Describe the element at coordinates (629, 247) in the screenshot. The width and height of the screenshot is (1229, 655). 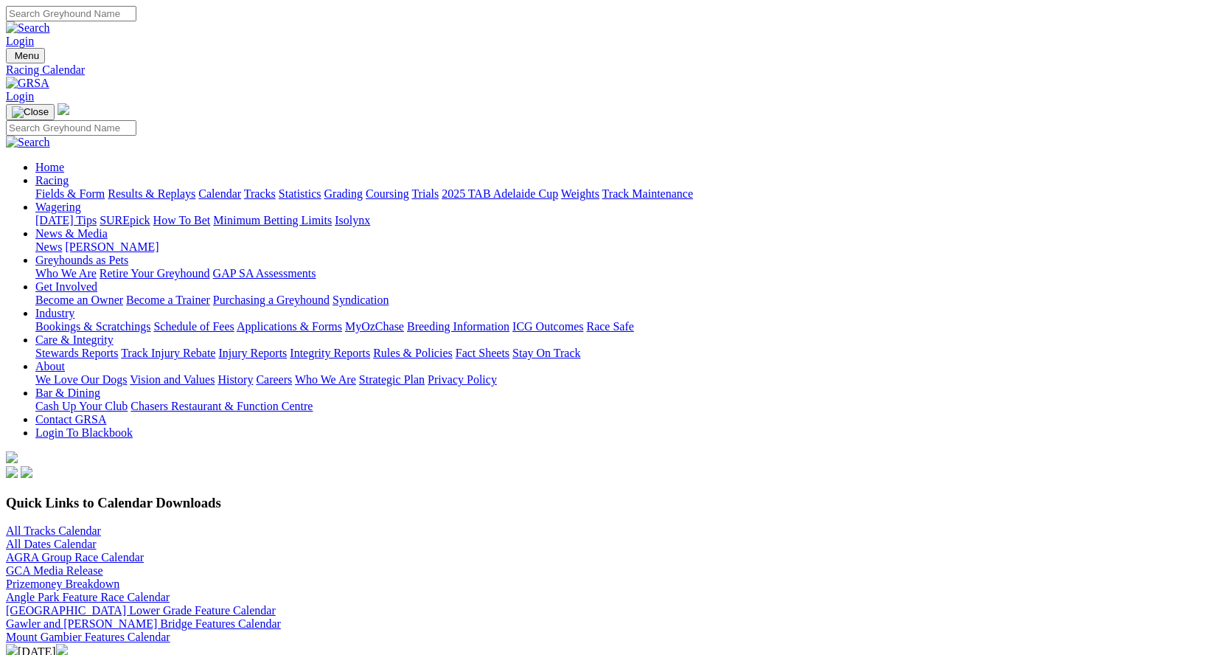
I see `div: News & Media` at that location.